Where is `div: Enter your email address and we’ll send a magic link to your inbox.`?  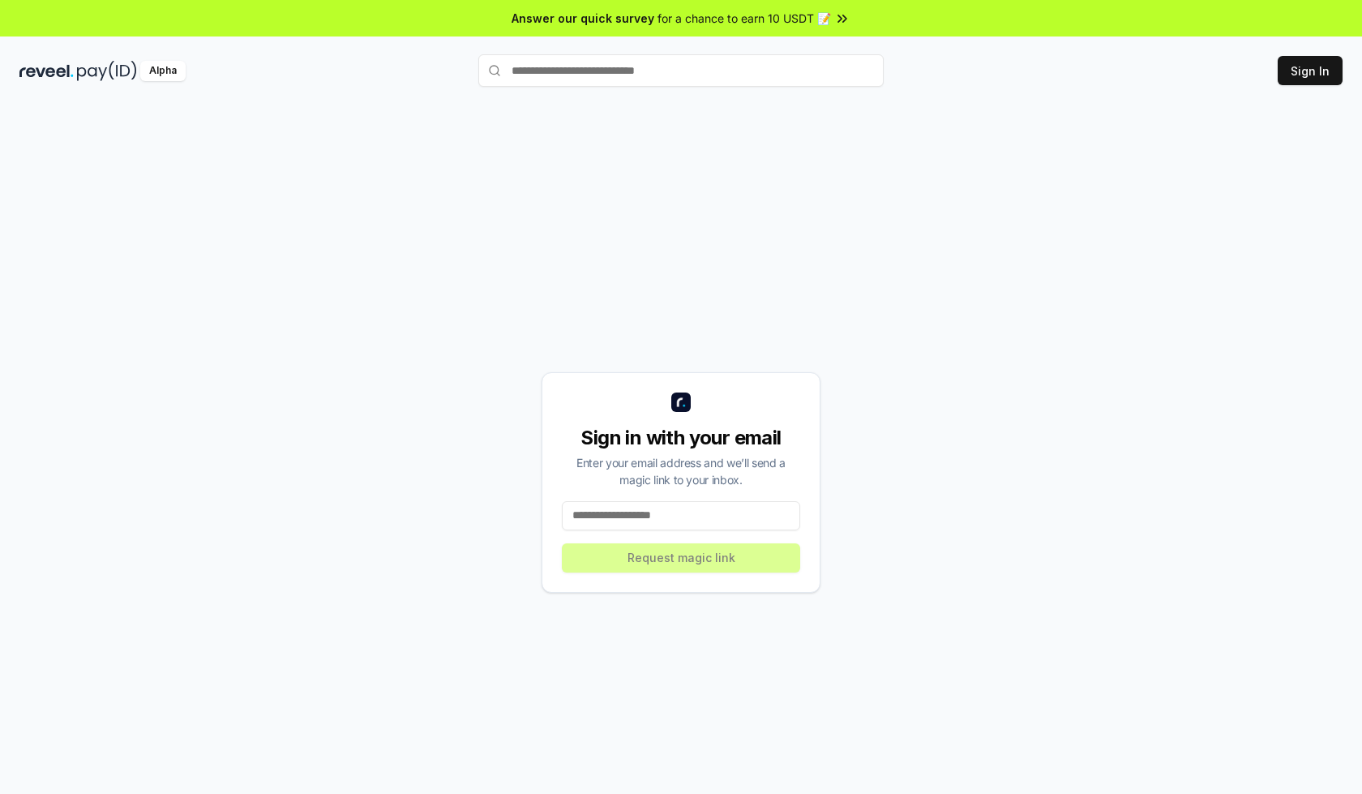
div: Enter your email address and we’ll send a magic link to your inbox. is located at coordinates (681, 471).